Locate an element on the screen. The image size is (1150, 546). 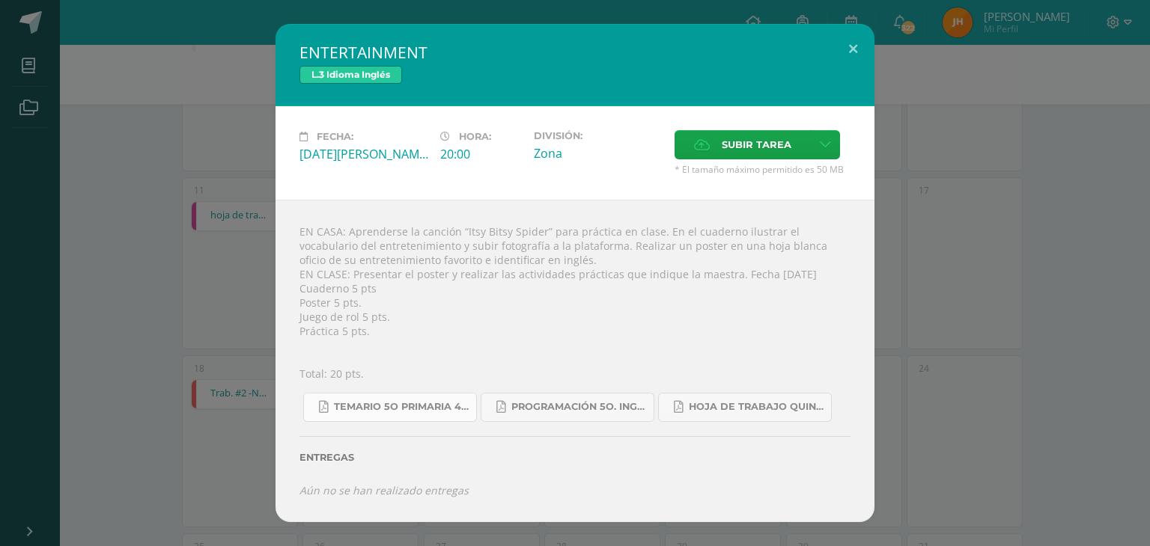
a: Hoja de trabajo QUINTO1.pdf is located at coordinates (745, 407).